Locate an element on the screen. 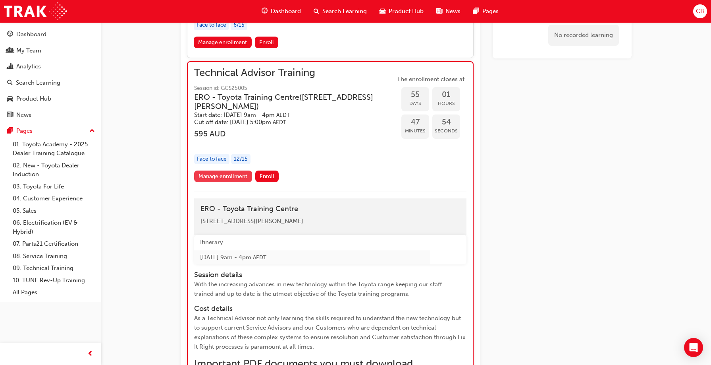  span: Hours is located at coordinates (446, 103).